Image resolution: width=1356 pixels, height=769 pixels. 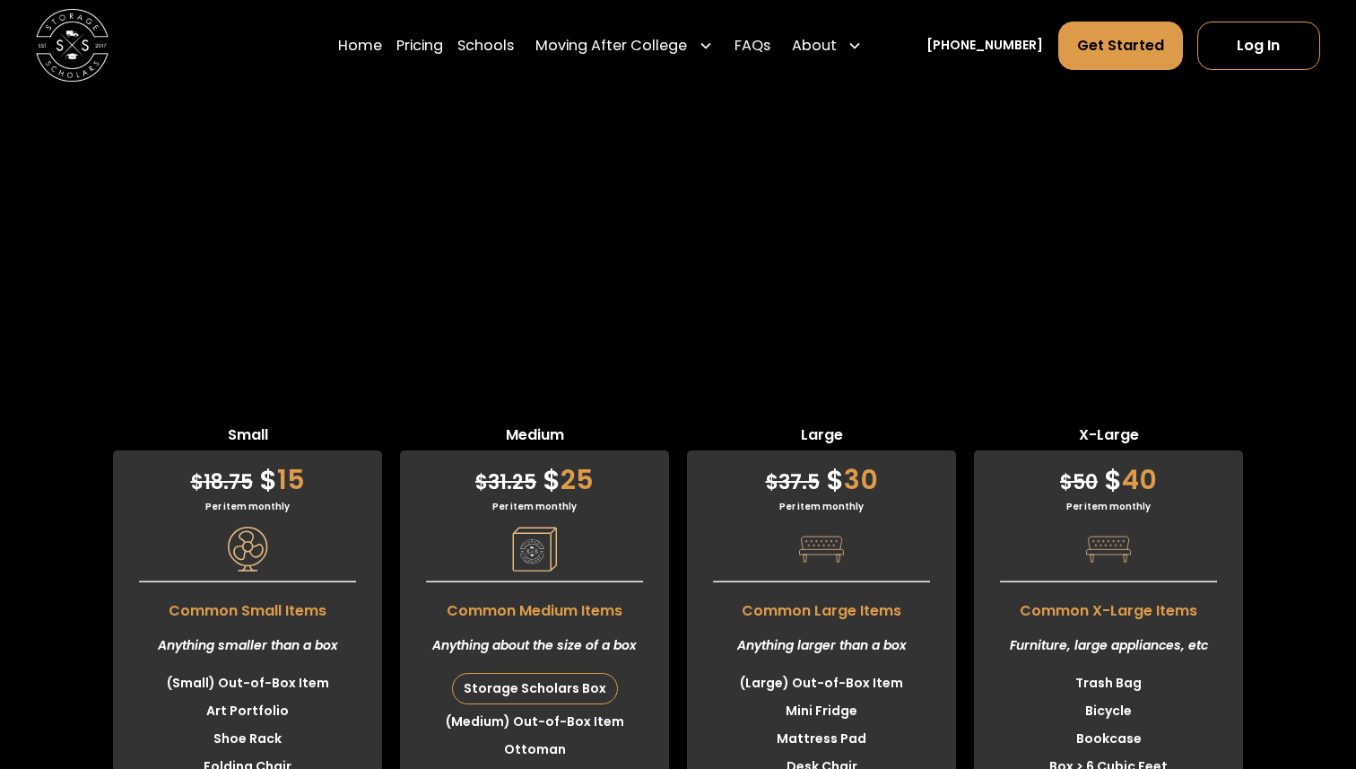 I want to click on span: Common Small Items, so click(x=248, y=606).